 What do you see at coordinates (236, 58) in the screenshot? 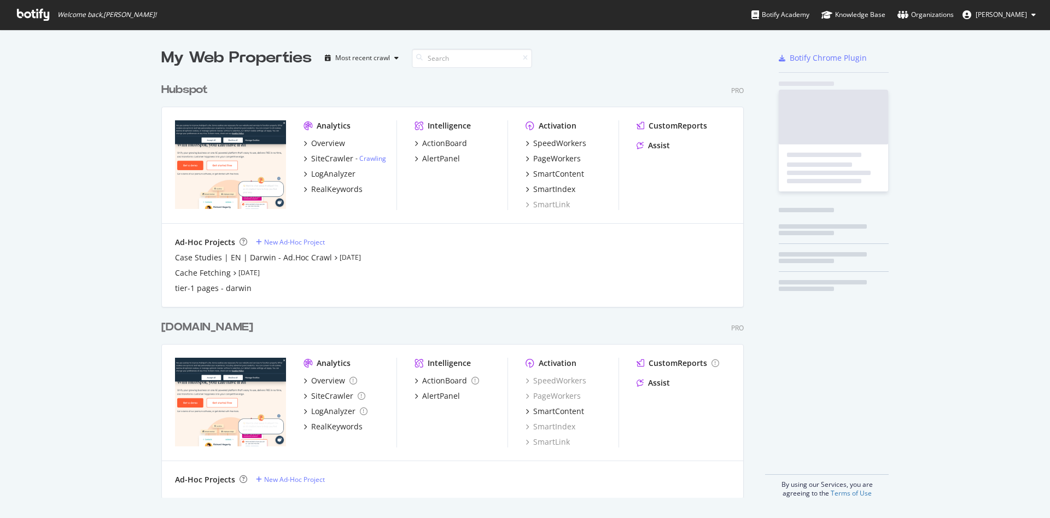
I see `div: My Web Properties` at bounding box center [236, 58].